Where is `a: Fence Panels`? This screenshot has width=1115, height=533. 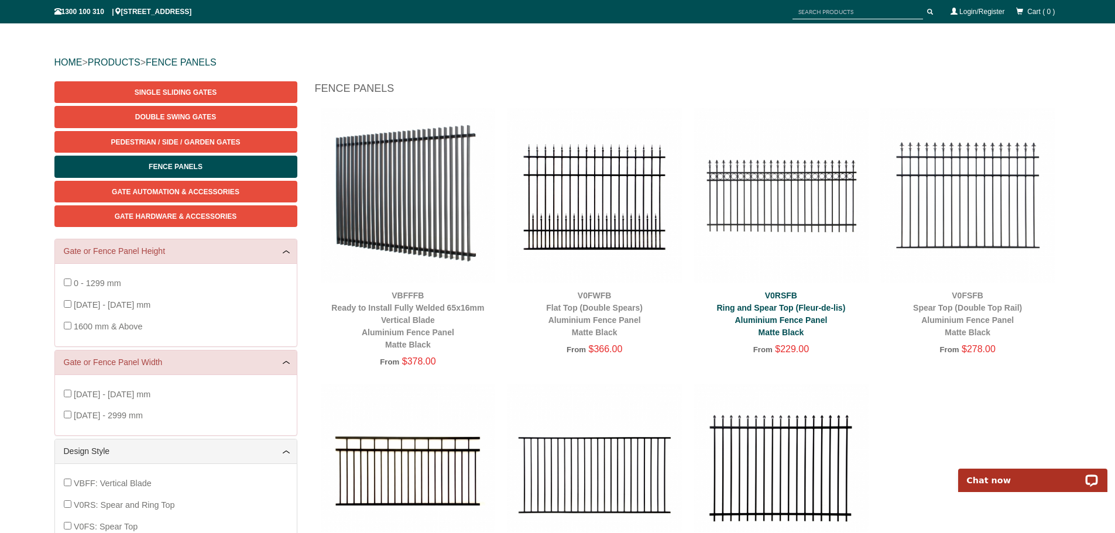
a: Fence Panels is located at coordinates (176, 166).